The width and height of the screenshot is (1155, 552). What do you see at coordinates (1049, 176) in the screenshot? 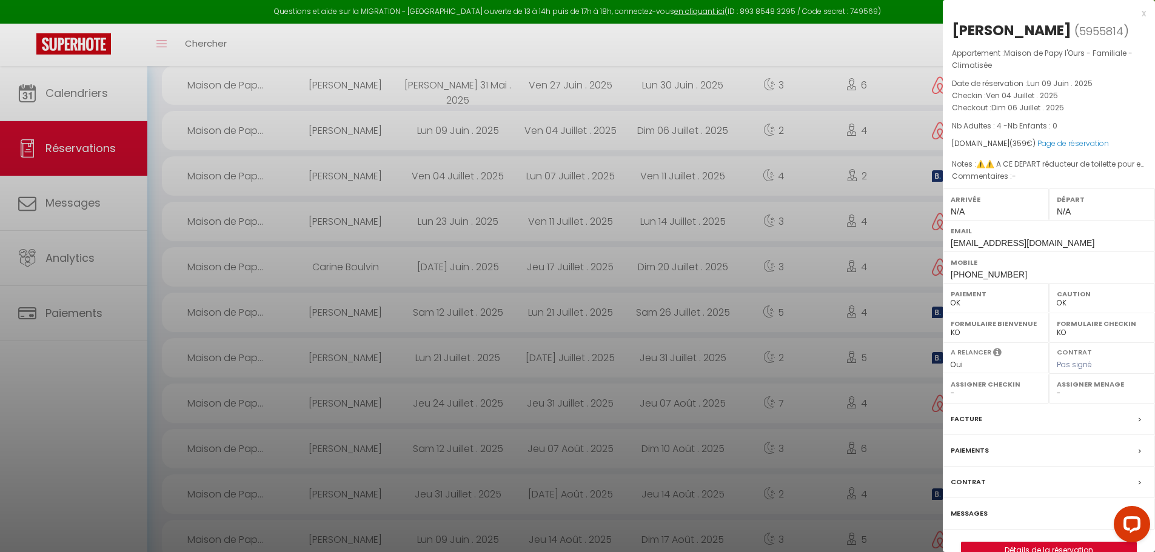
I see `p: Commentaires :` at bounding box center [1049, 176].